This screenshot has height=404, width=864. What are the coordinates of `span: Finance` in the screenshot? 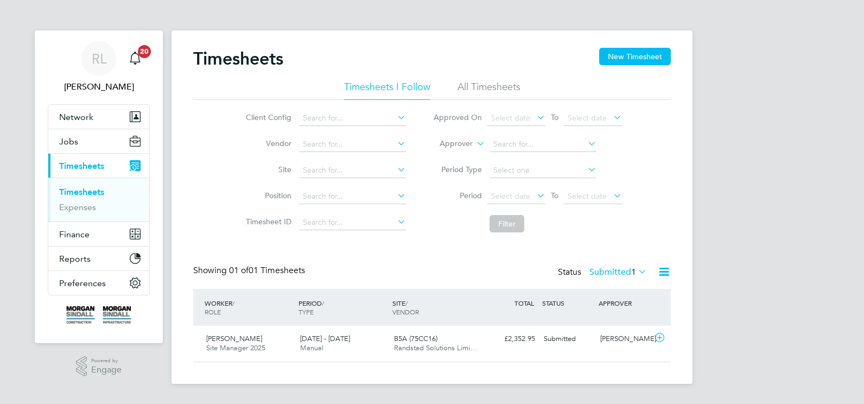 It's located at (74, 234).